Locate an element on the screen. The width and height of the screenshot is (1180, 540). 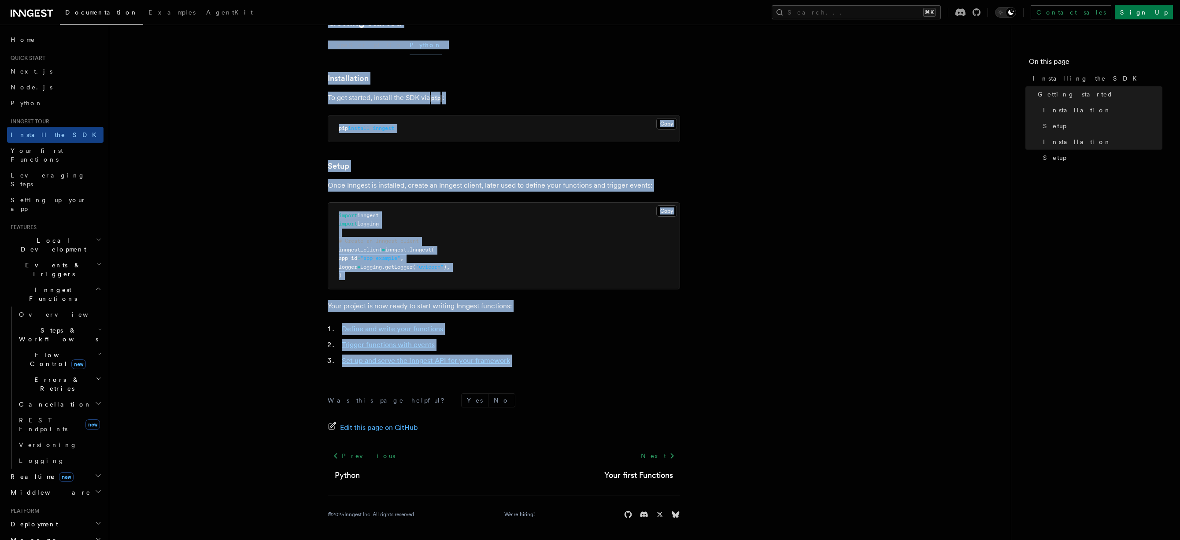
span: Setup is located at coordinates (1054, 158).